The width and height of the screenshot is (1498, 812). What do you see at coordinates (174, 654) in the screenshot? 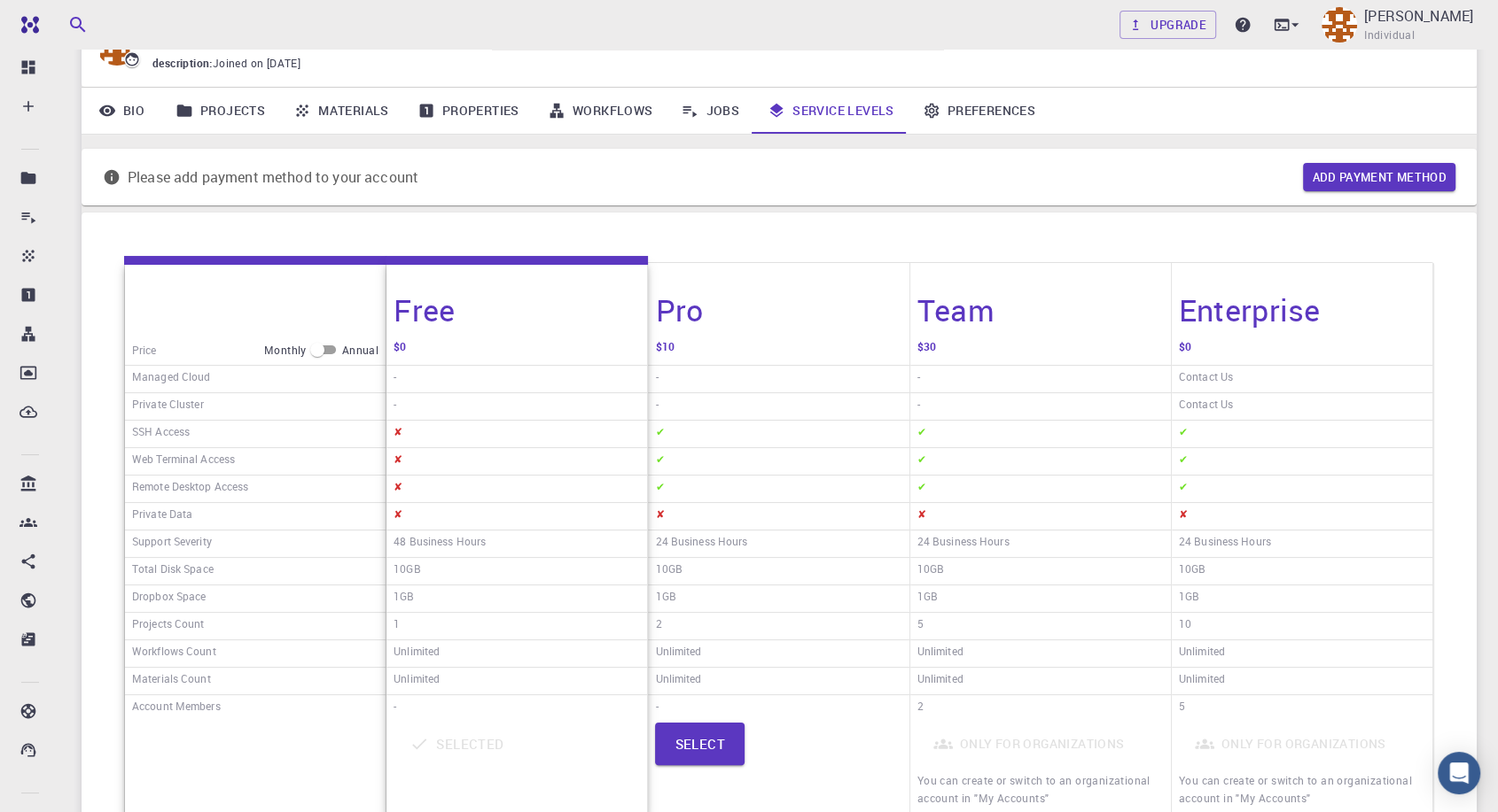
I see `h6: Workflows Count` at bounding box center [174, 654].